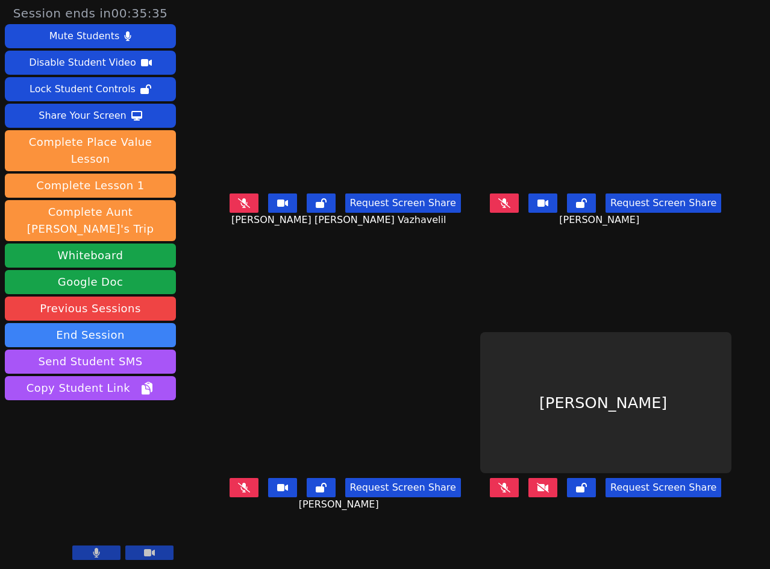 The image size is (770, 569). Describe the element at coordinates (140, 13) in the screenshot. I see `time: 00:35:35` at that location.